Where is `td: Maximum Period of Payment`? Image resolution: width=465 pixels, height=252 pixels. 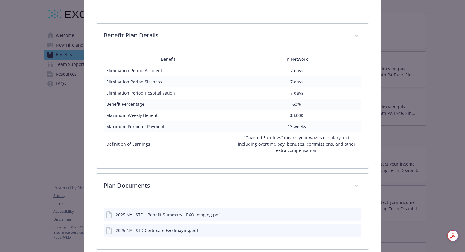
td: Maximum Period of Payment is located at coordinates (168, 126).